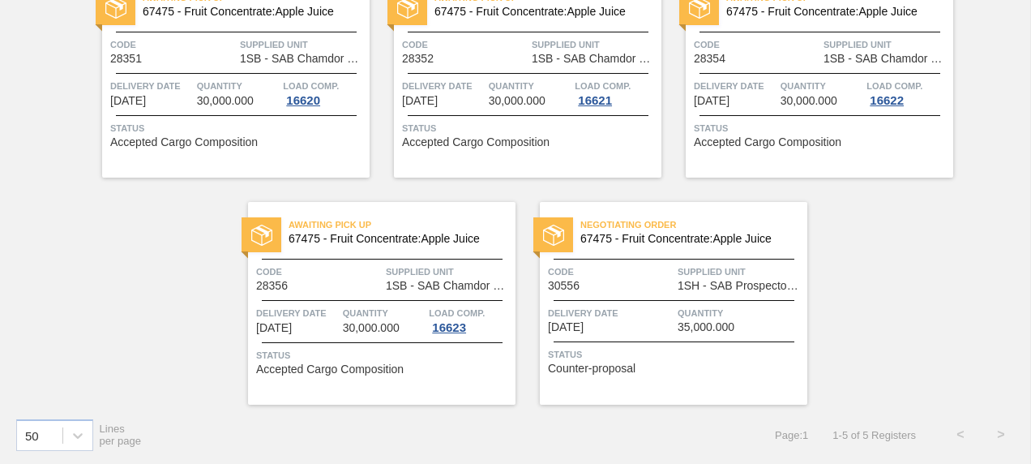  Describe the element at coordinates (712, 101) in the screenshot. I see `span: 07/09/2025` at that location.